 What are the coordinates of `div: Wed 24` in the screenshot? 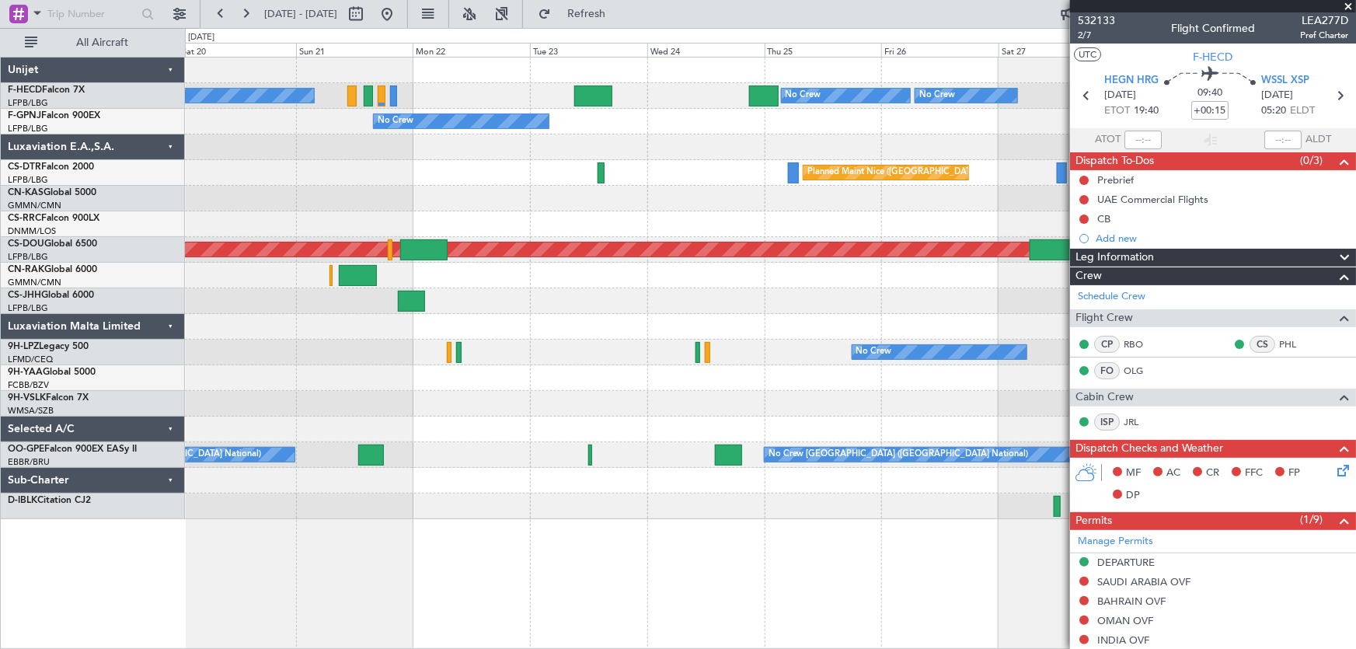 It's located at (706, 50).